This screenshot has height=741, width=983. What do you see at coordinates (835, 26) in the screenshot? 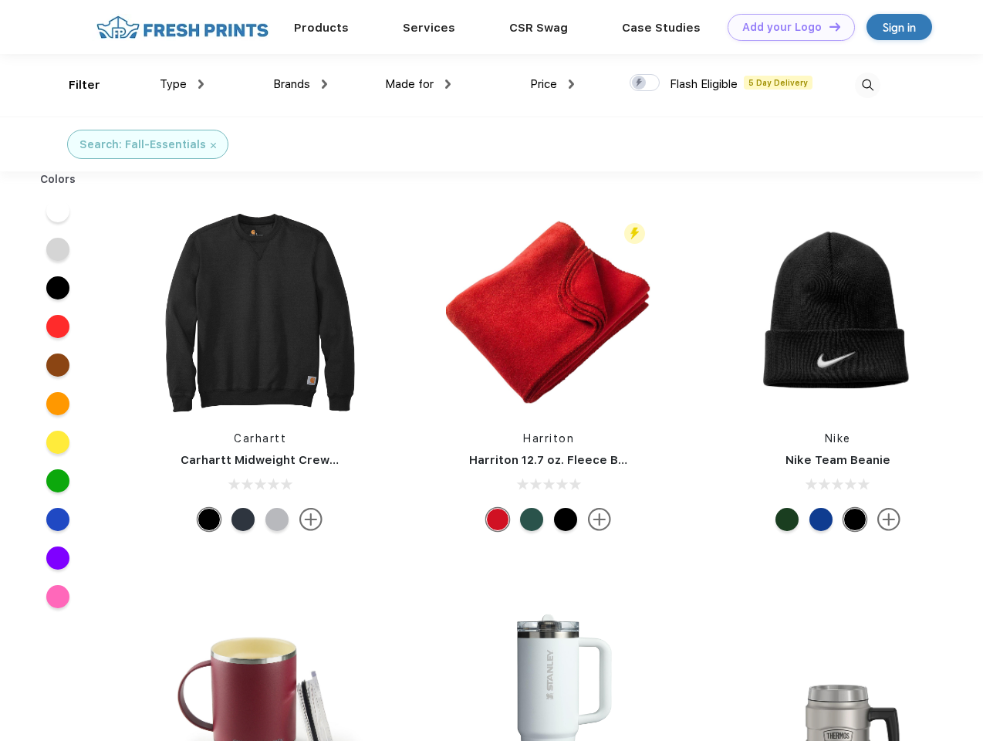
I see `img: DT` at bounding box center [835, 26].